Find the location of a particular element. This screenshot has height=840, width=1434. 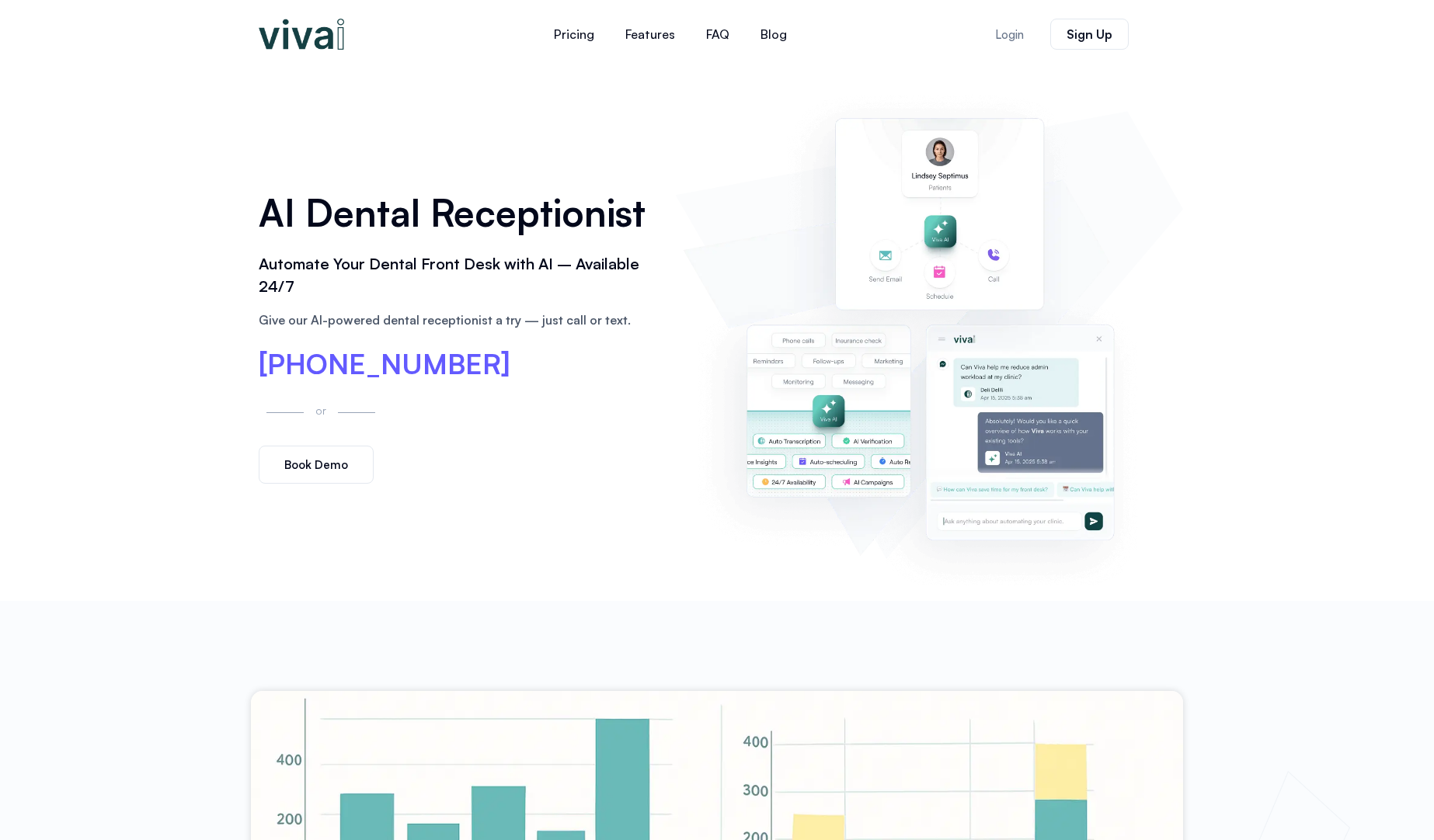

a: Book Demo is located at coordinates (316, 465).